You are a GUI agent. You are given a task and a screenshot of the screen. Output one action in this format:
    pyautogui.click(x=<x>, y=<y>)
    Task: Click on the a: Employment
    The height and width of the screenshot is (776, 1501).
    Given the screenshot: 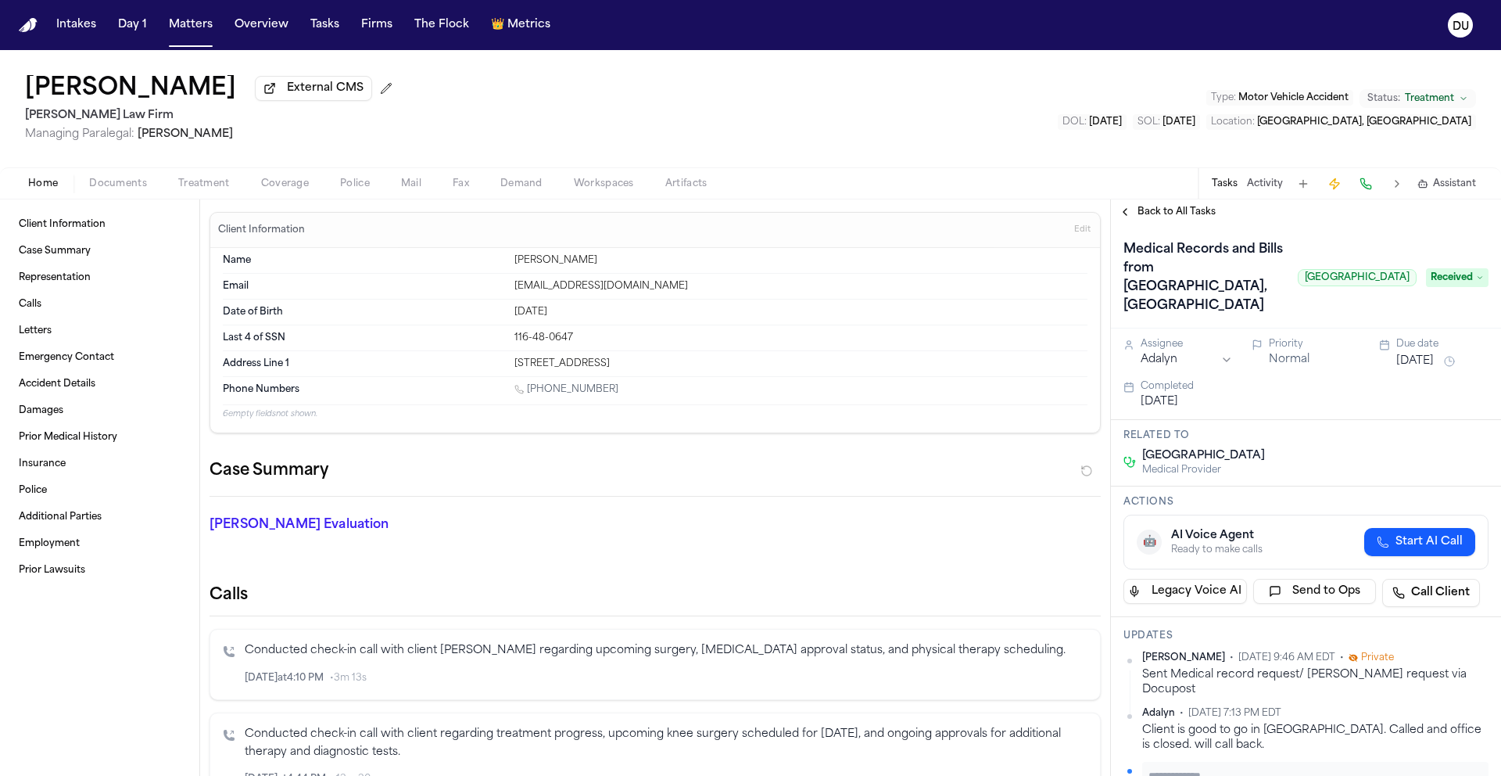 What is the action you would take?
    pyautogui.click(x=99, y=543)
    